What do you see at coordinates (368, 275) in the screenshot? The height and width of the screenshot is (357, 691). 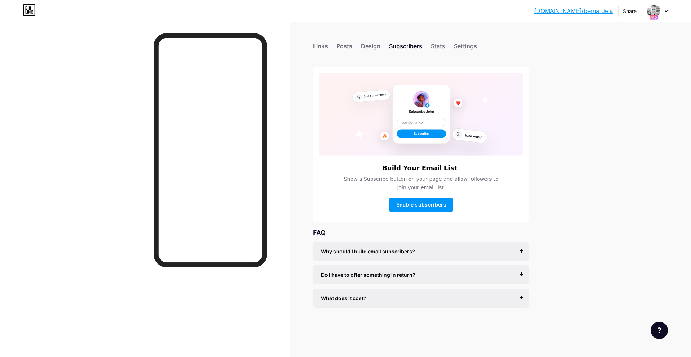 I see `span: Do I have to offer something in return?` at bounding box center [368, 275].